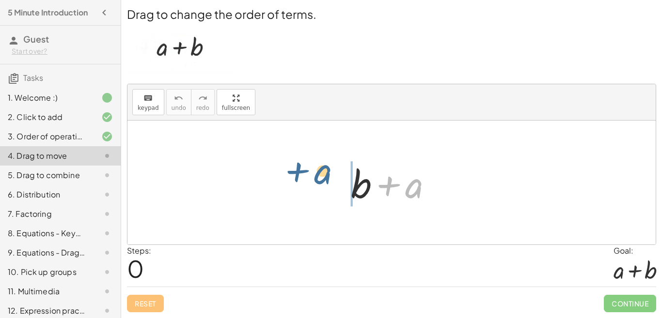  Describe the element at coordinates (46, 195) in the screenshot. I see `div: 6. Distribution` at that location.